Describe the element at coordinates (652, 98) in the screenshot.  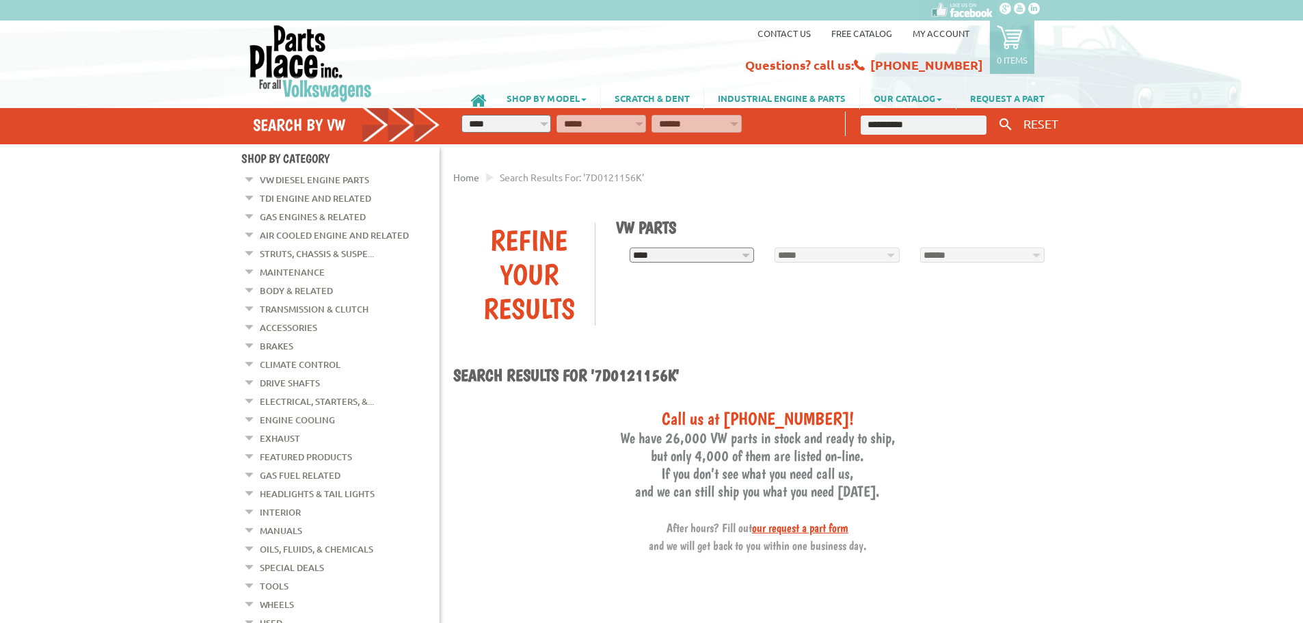
I see `a: SCRATCH & DENT` at that location.